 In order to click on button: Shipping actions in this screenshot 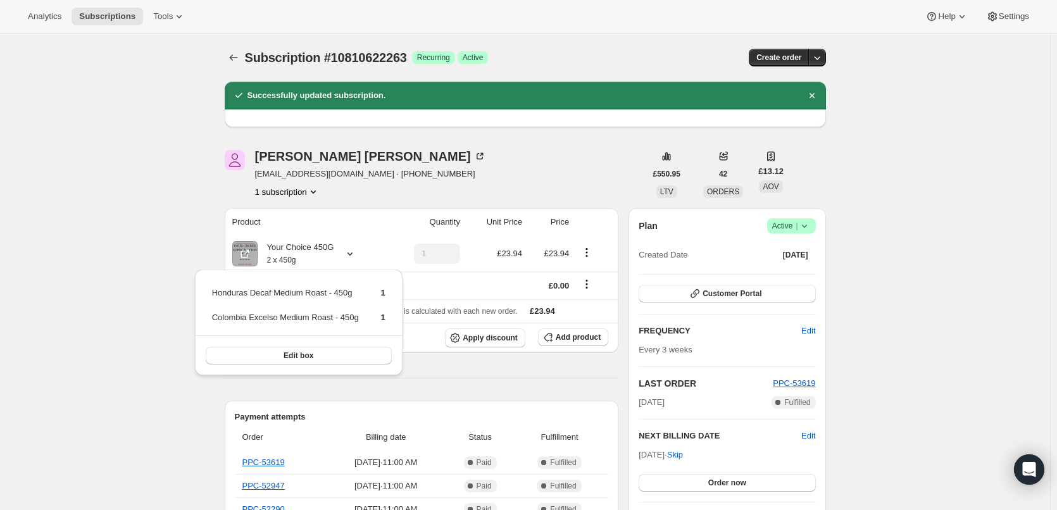, I will do `click(587, 284)`.